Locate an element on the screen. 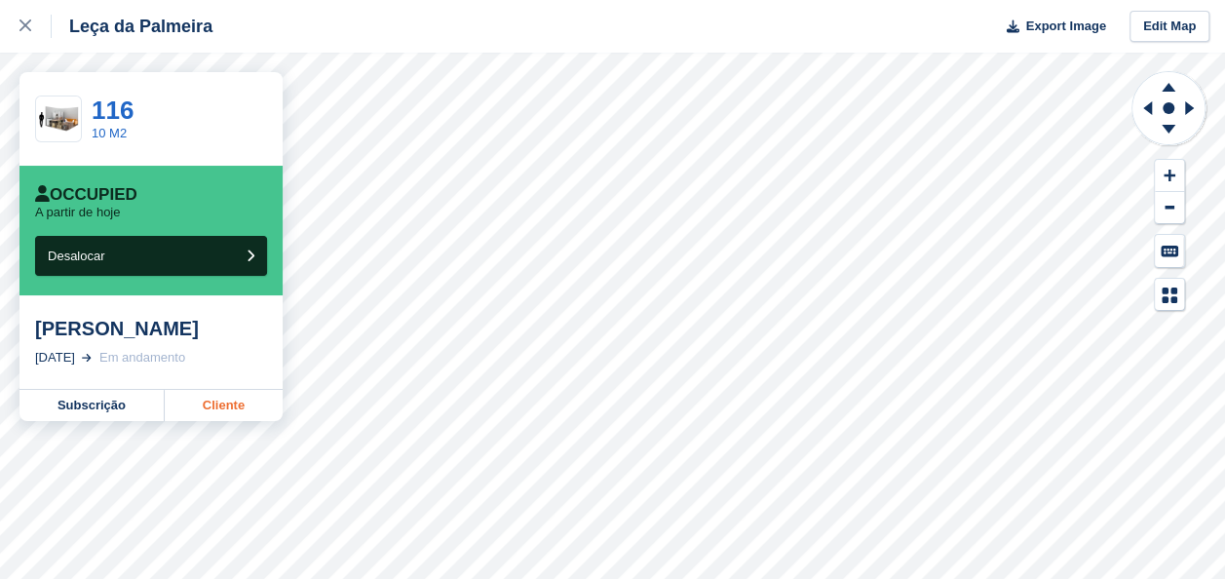 The height and width of the screenshot is (579, 1225). a: Cliente is located at coordinates (223, 405).